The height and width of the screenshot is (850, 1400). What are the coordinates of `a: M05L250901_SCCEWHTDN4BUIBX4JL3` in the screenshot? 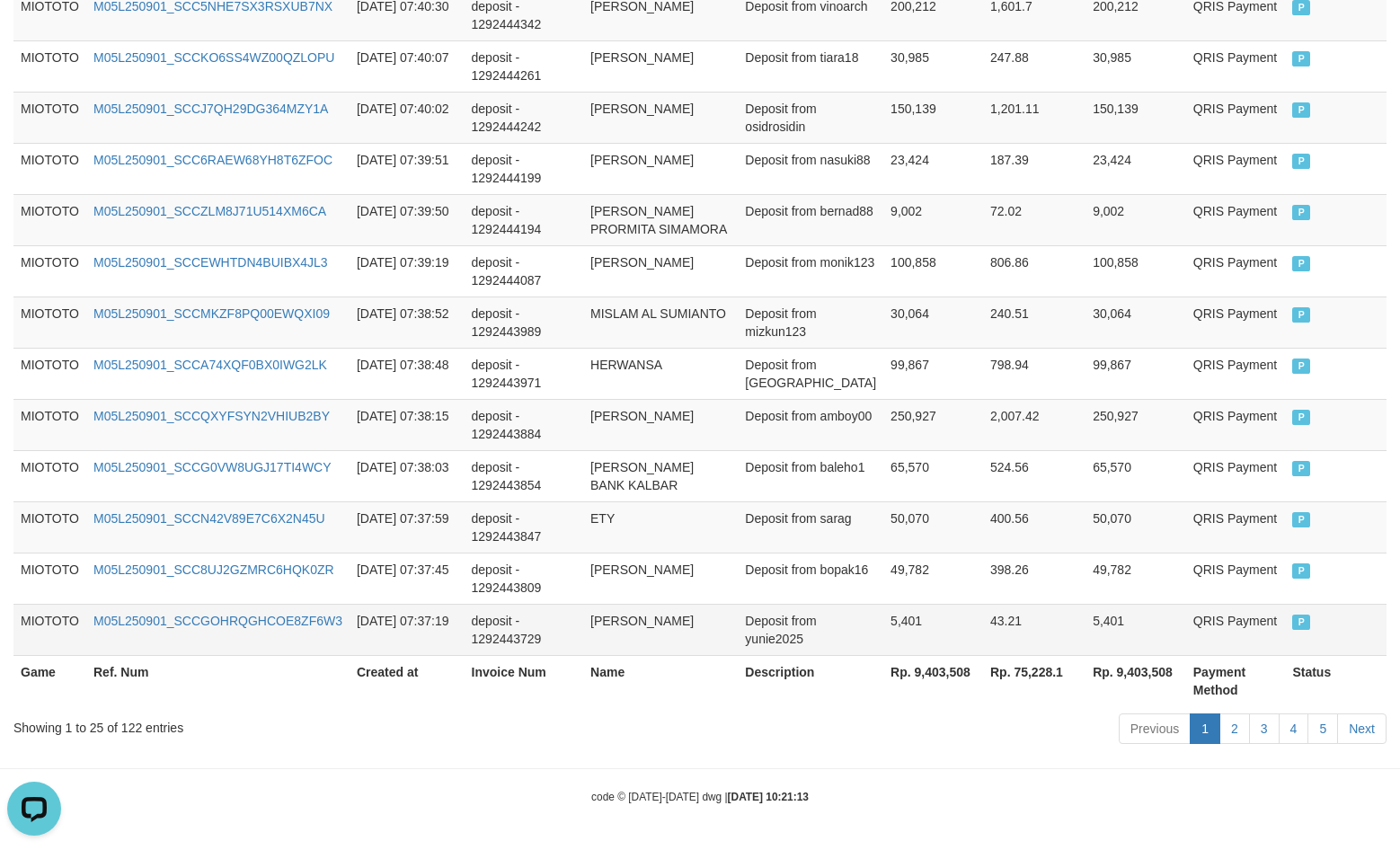 It's located at (211, 263).